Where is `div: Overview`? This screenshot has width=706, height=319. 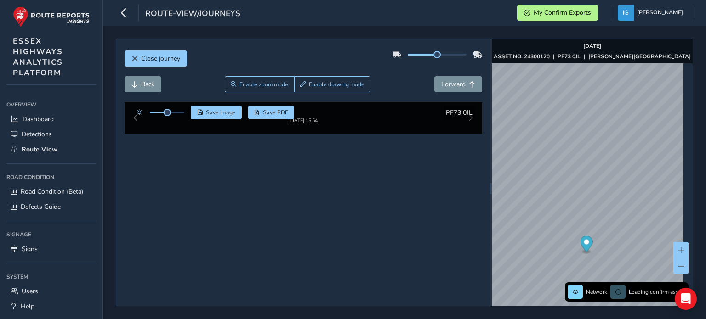
div: Overview is located at coordinates (51, 105).